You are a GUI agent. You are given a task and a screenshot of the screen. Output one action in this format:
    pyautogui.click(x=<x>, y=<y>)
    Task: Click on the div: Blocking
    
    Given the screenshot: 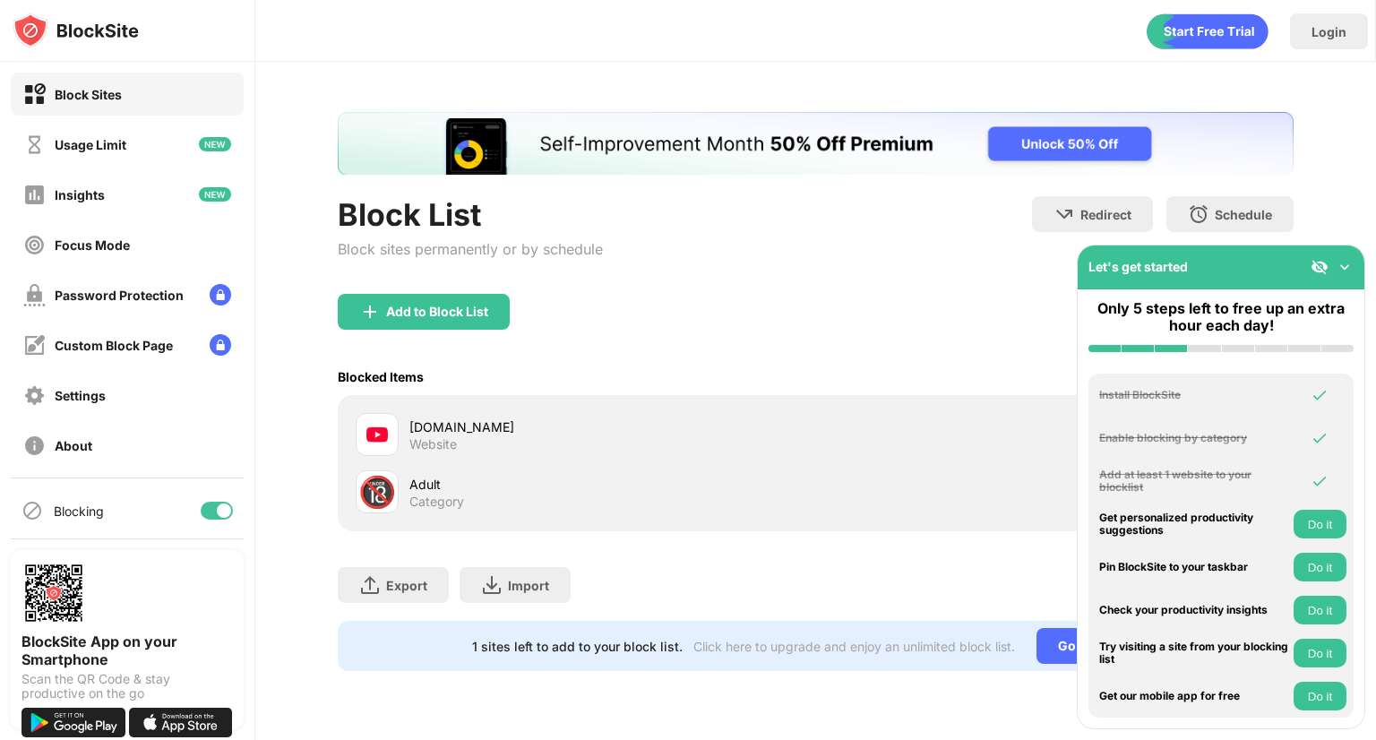 What is the action you would take?
    pyautogui.click(x=79, y=511)
    